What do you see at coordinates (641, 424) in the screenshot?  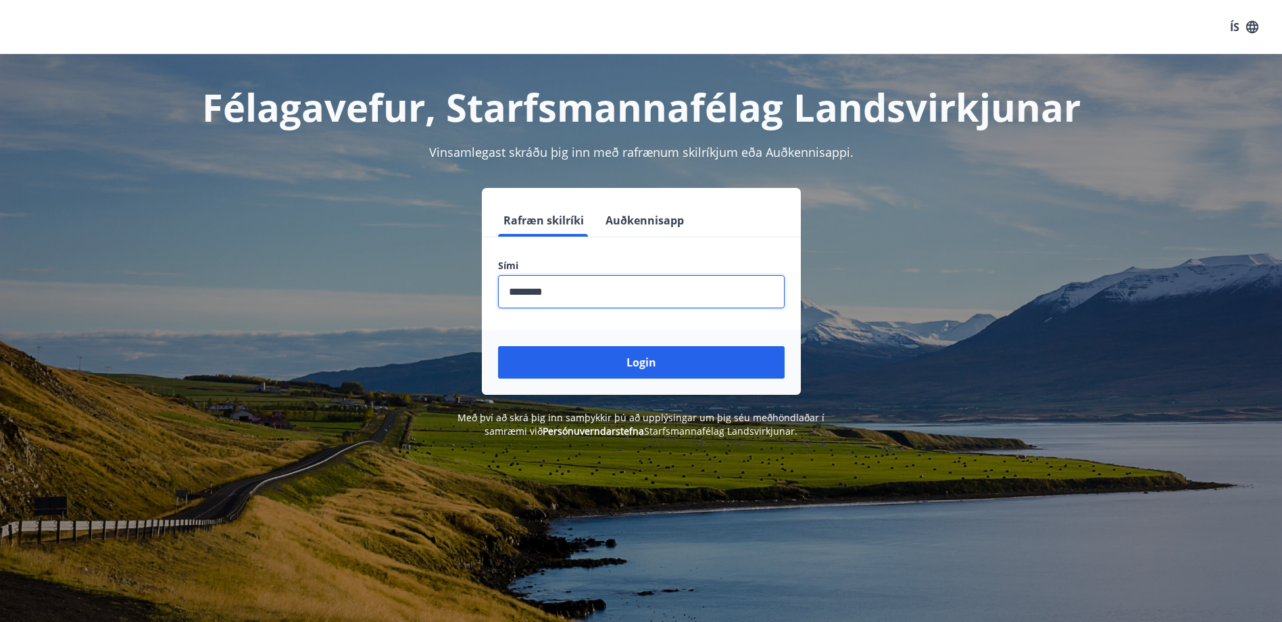 I see `span: Með því að skrá þig inn samþykkir þú að upplýsingar um þig séu meðhöndlaðar í samræmi við Starfsm...` at bounding box center [641, 424].